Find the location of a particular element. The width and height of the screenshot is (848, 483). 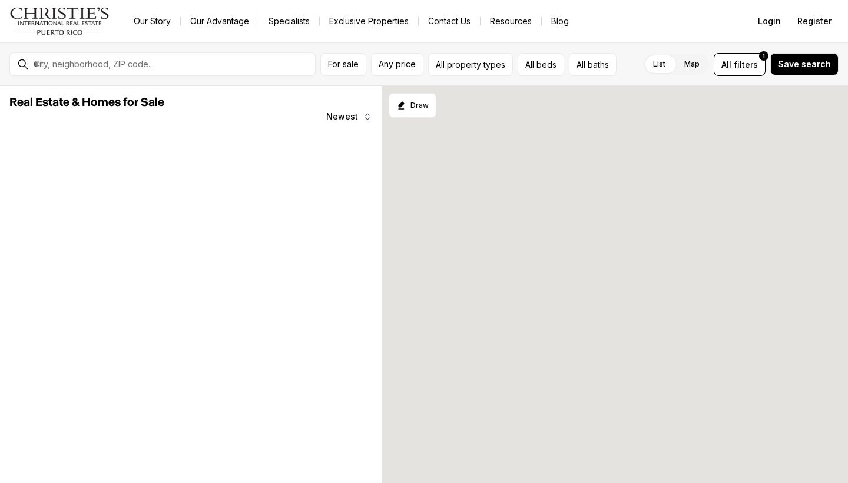

a: Blog is located at coordinates (560, 21).